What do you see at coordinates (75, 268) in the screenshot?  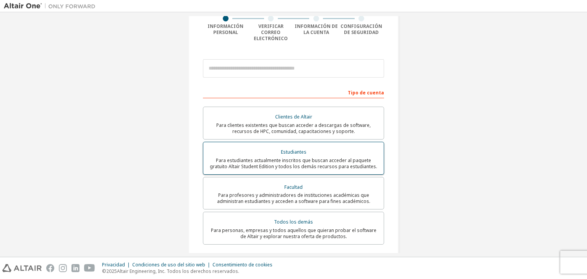 I see `img: linkedin.svg` at bounding box center [75, 268].